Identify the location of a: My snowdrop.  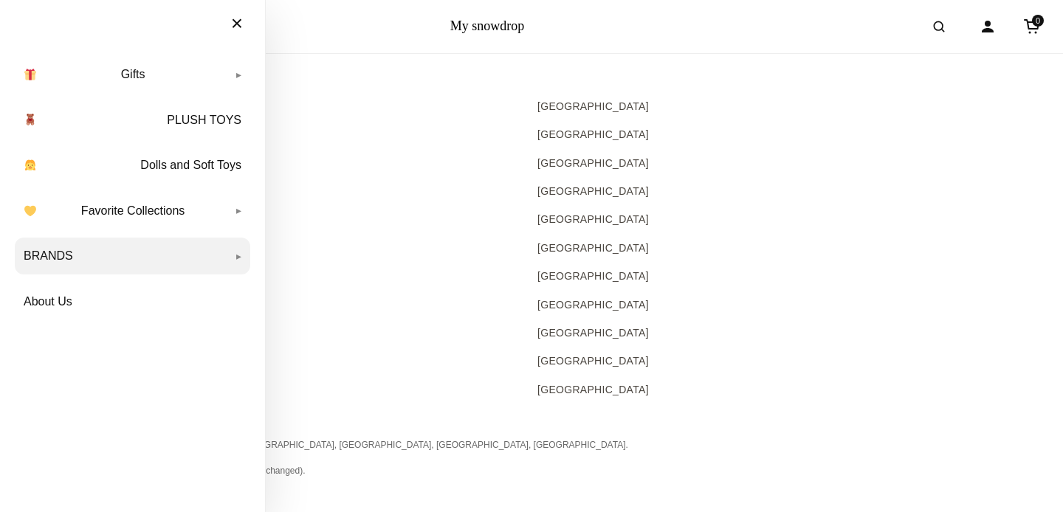
(487, 26).